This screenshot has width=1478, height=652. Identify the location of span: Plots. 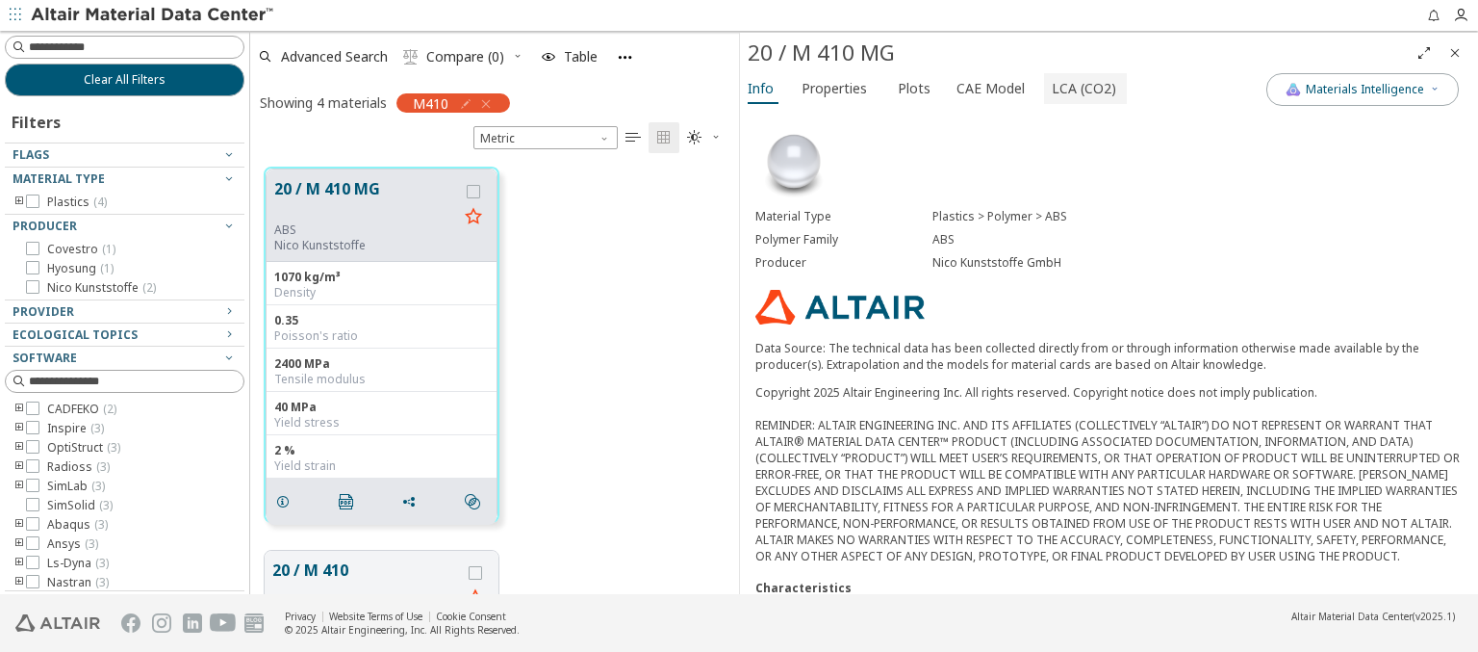
(914, 89).